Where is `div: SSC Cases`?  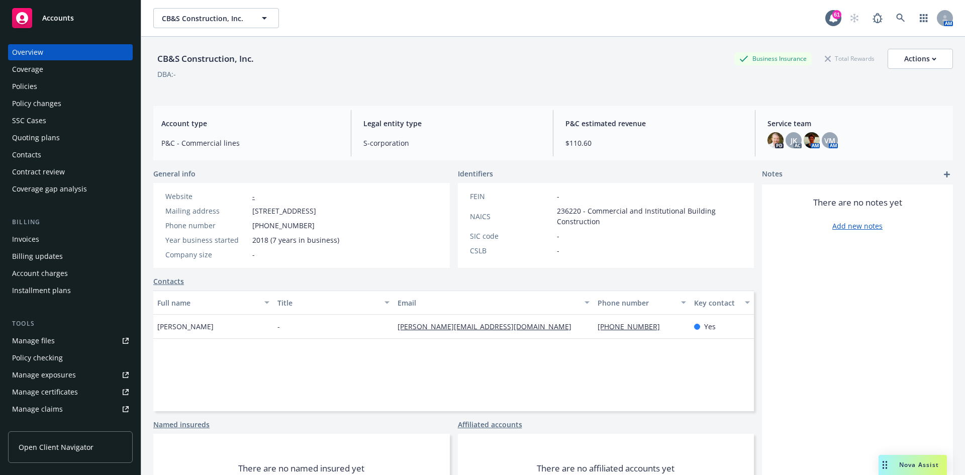
div: SSC Cases is located at coordinates (29, 121).